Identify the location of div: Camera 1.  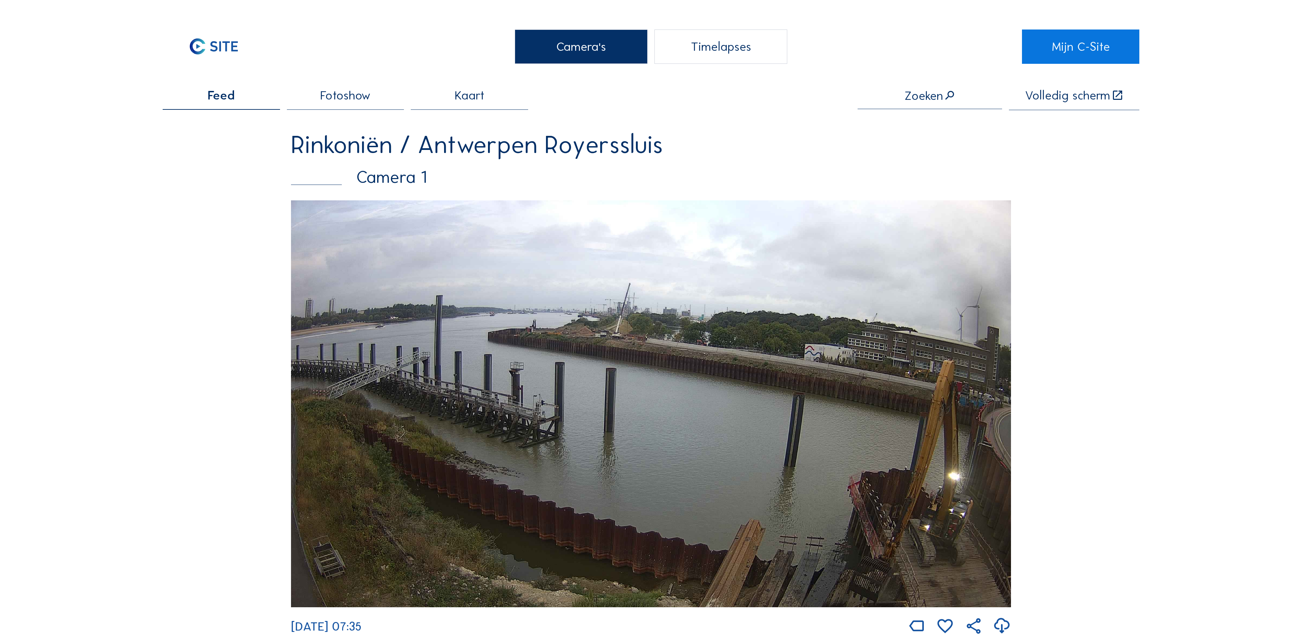
(651, 177).